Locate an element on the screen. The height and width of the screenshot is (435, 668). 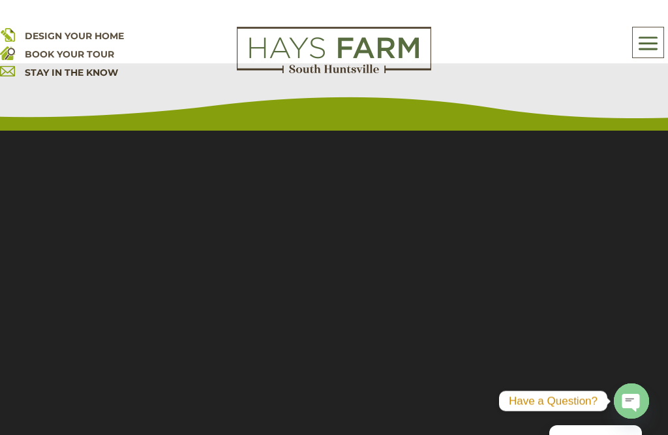
a: hays farm homes huntsville development is located at coordinates (334, 70).